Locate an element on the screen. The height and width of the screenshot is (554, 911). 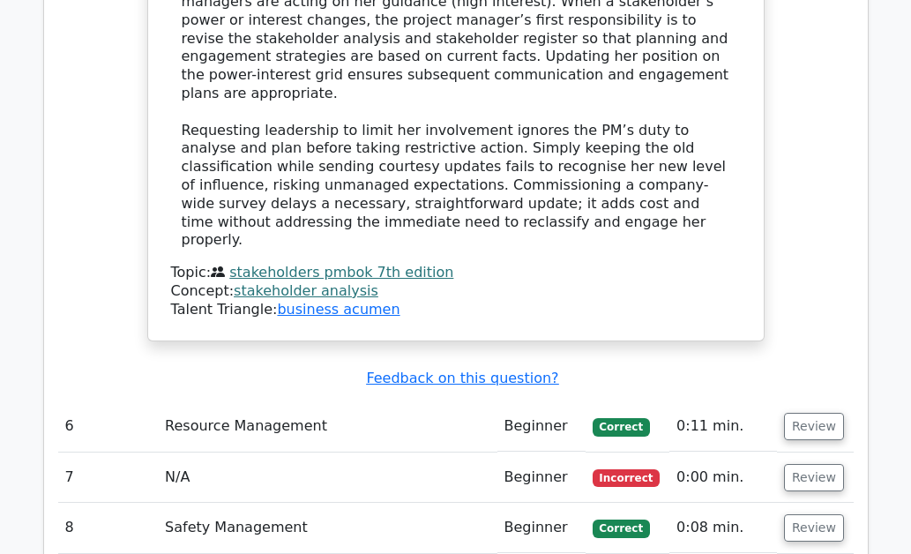
a: stakeholders pmbok 7th edition is located at coordinates (341, 272).